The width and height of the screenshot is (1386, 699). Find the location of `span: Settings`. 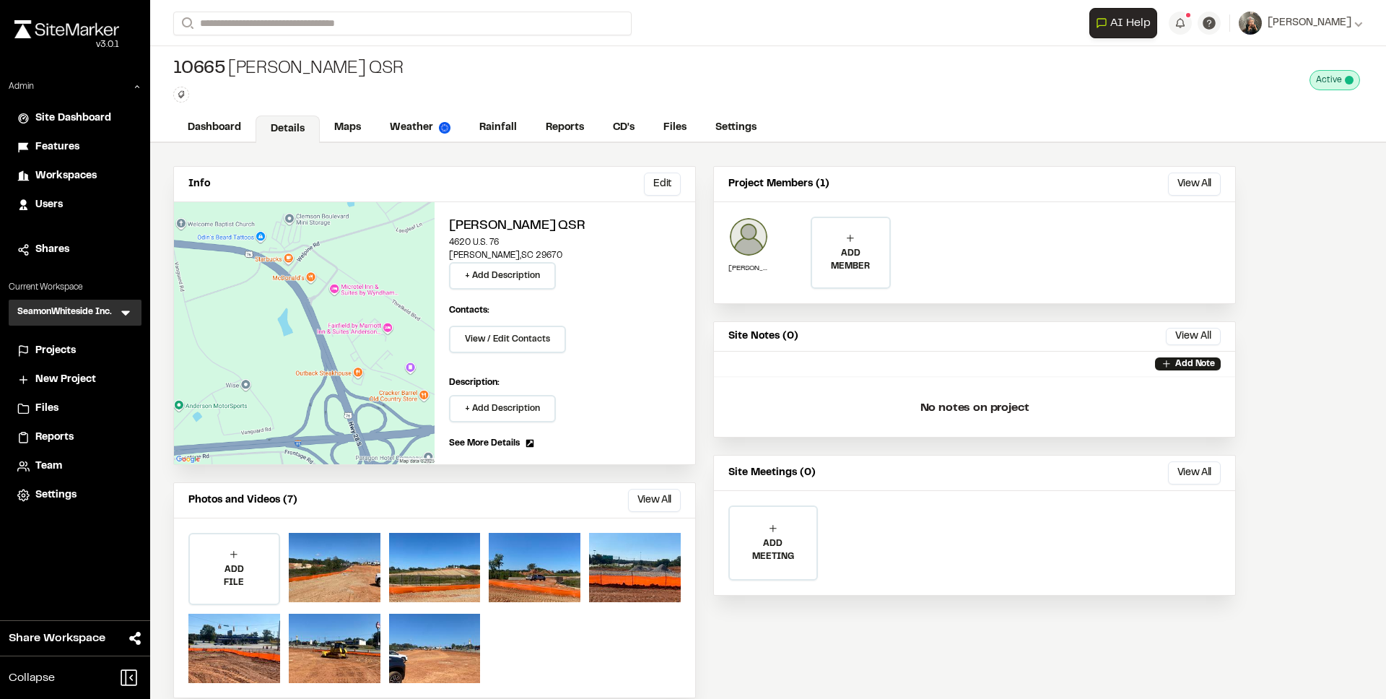

span: Settings is located at coordinates (56, 495).